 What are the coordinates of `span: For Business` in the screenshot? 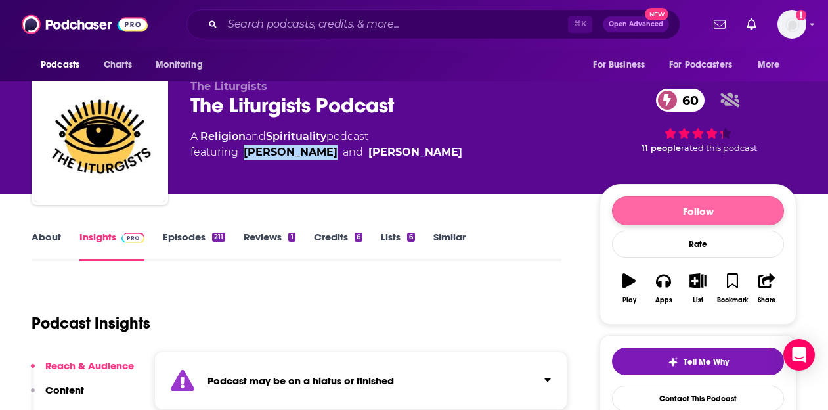 It's located at (619, 65).